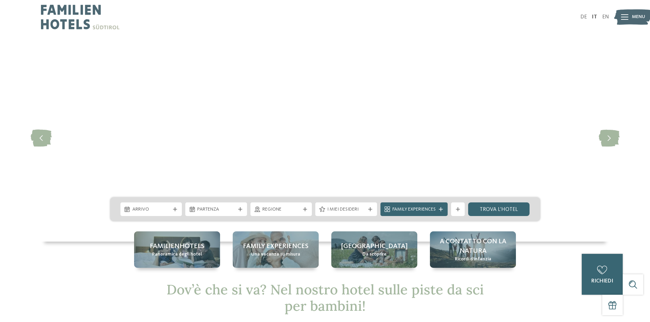  I want to click on span: Regione, so click(281, 210).